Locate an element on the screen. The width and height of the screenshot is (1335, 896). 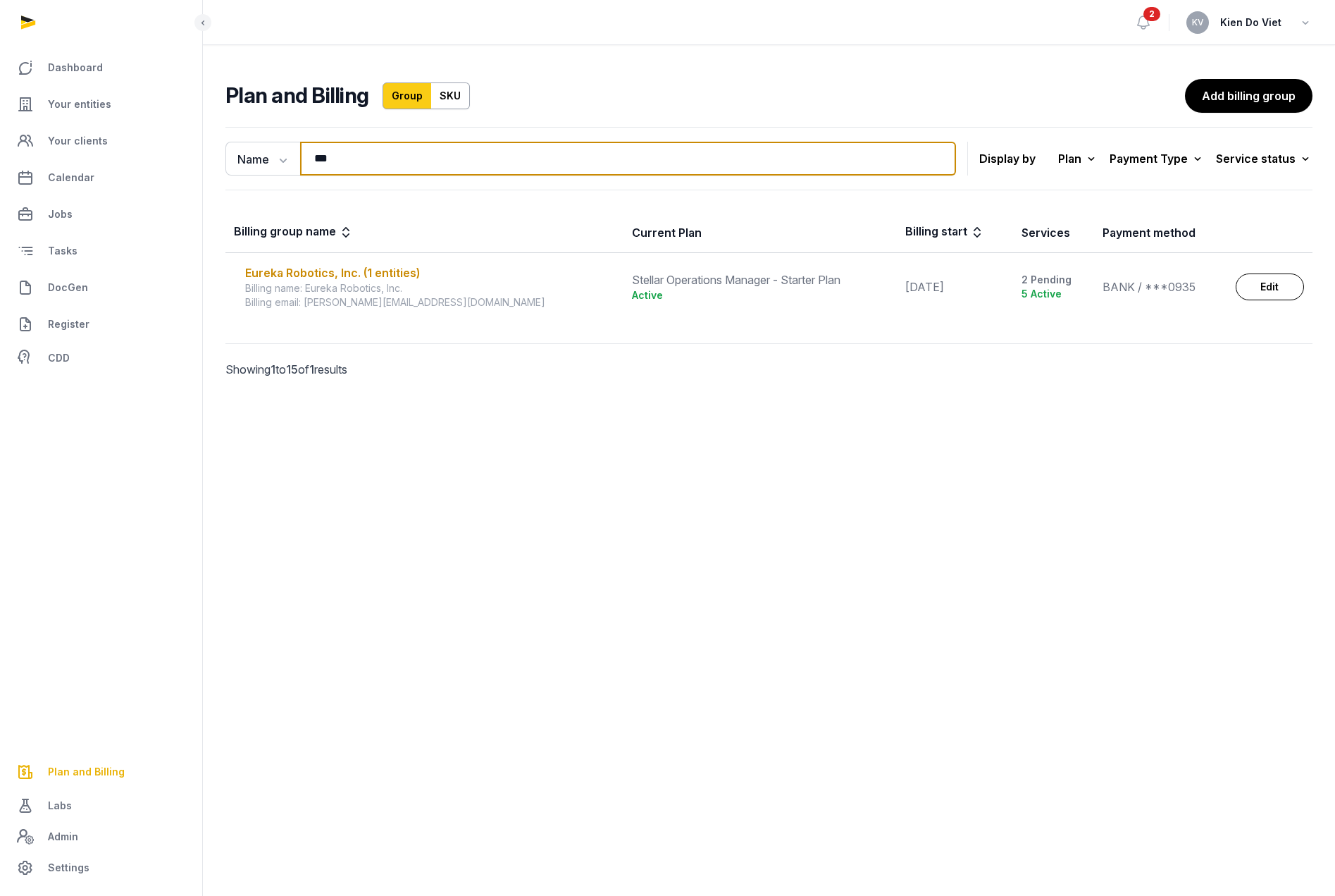
div: Billing group name is located at coordinates (294, 232).